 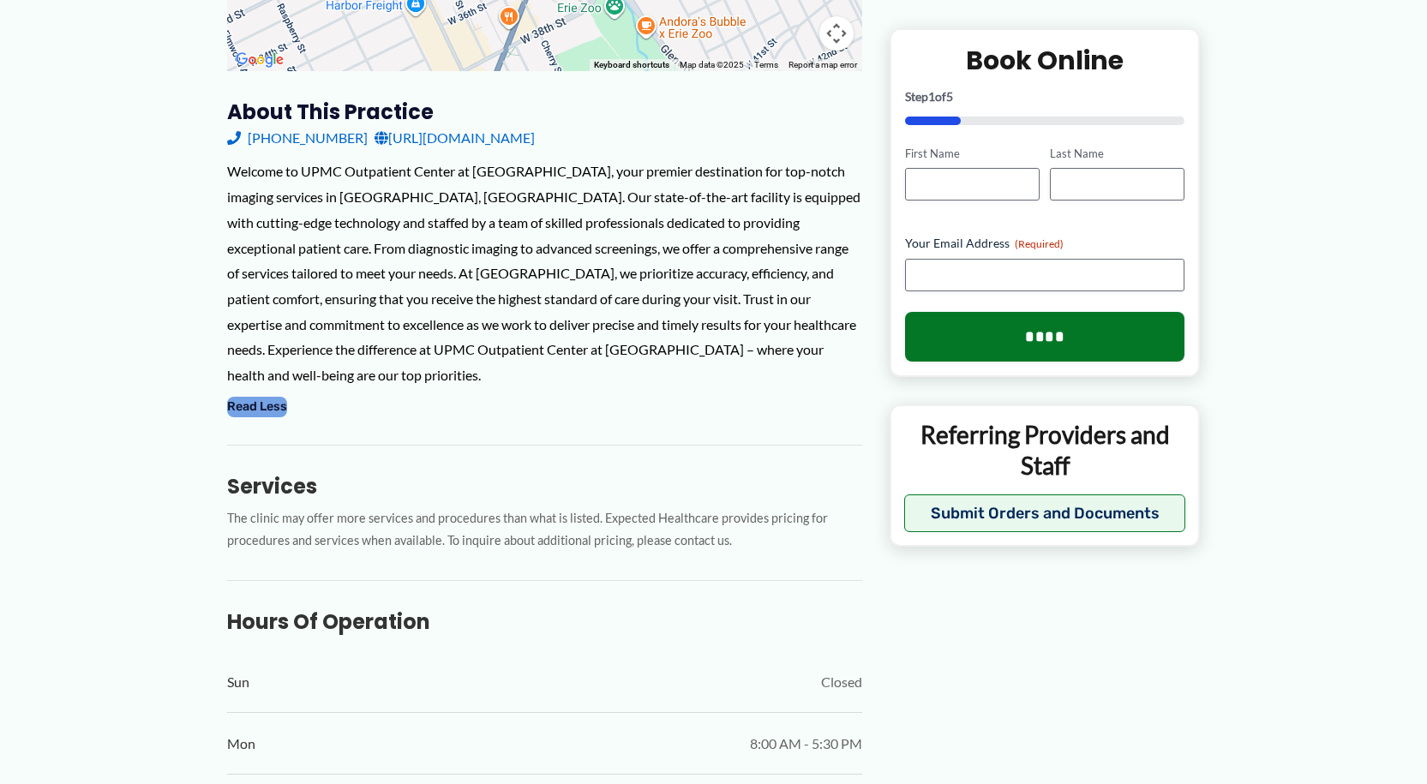 I want to click on label: First Name, so click(x=972, y=153).